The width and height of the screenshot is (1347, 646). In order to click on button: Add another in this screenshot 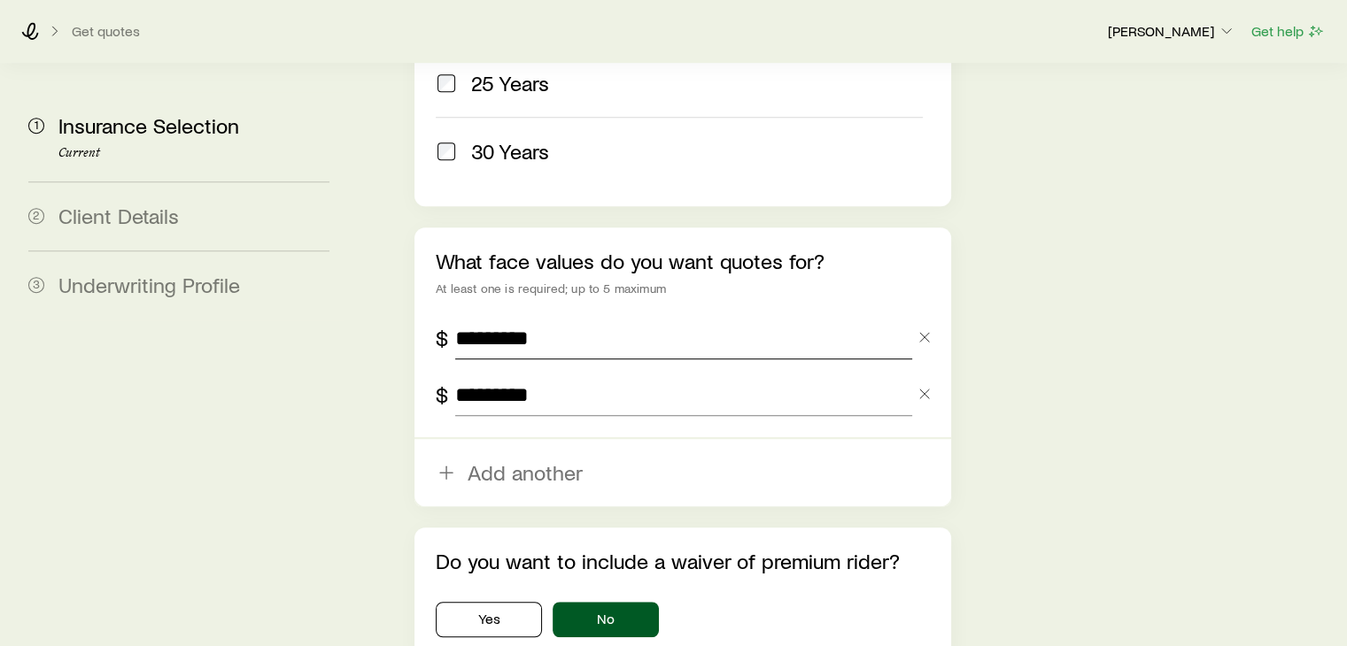, I will do `click(682, 473)`.